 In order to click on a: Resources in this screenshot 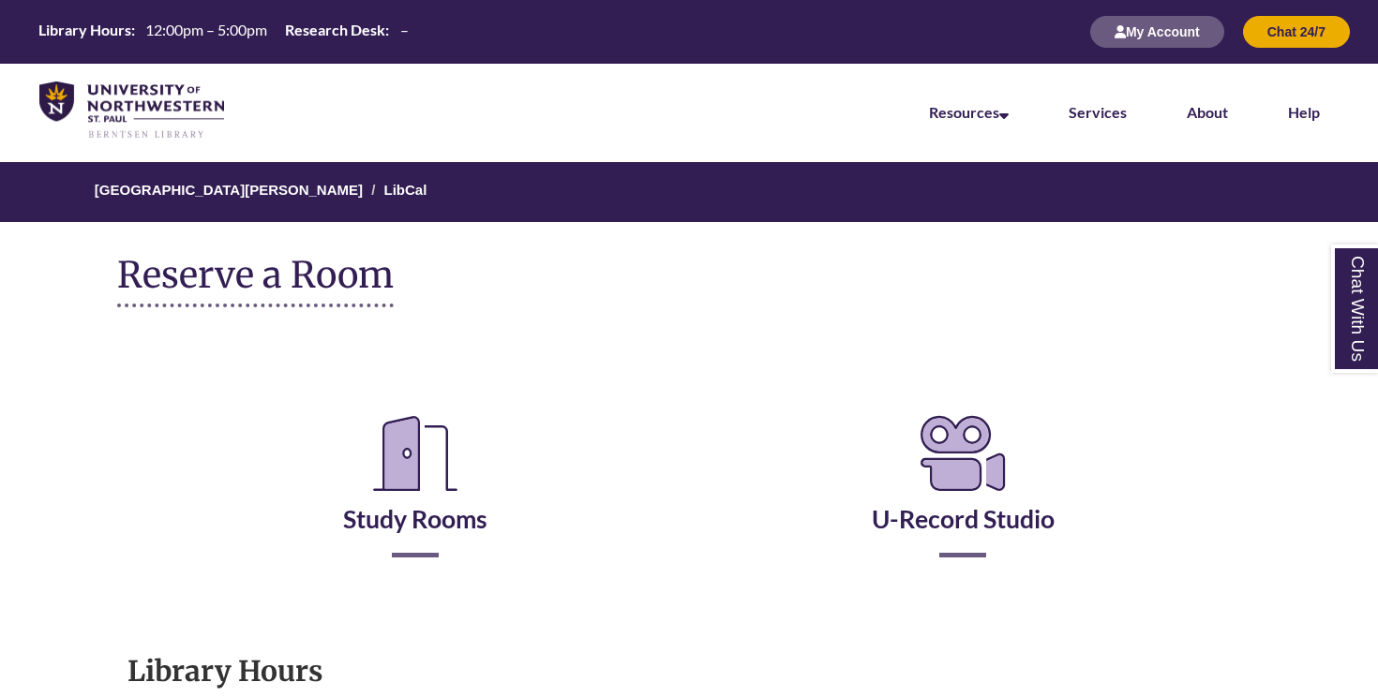, I will do `click(968, 112)`.